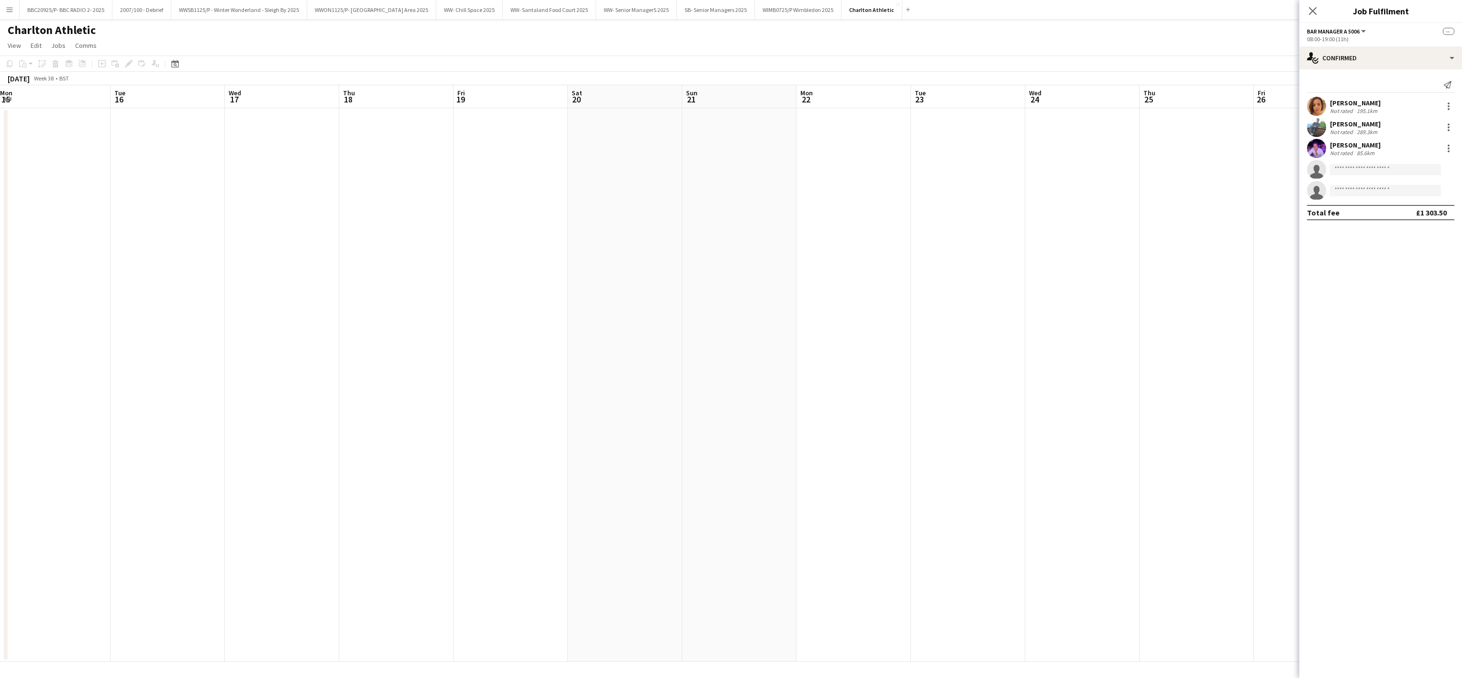  What do you see at coordinates (52, 30) in the screenshot?
I see `h1: Charlton Athletic` at bounding box center [52, 30].